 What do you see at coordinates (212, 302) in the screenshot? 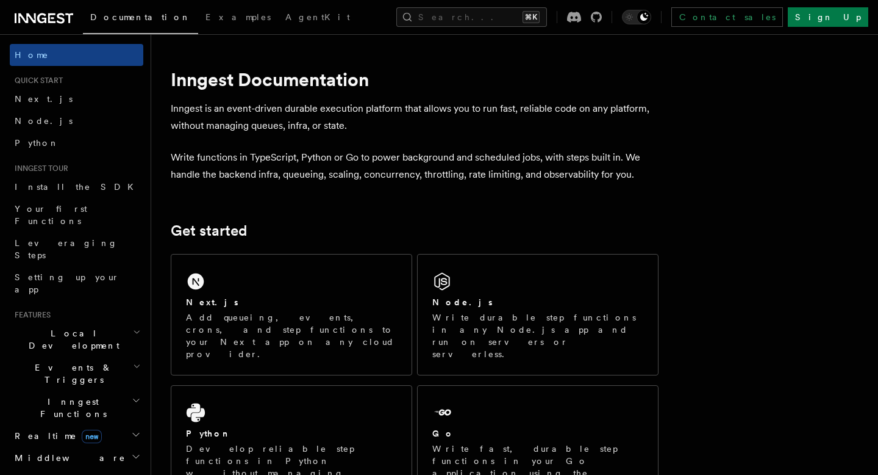
I see `h2: Next.js` at bounding box center [212, 302].